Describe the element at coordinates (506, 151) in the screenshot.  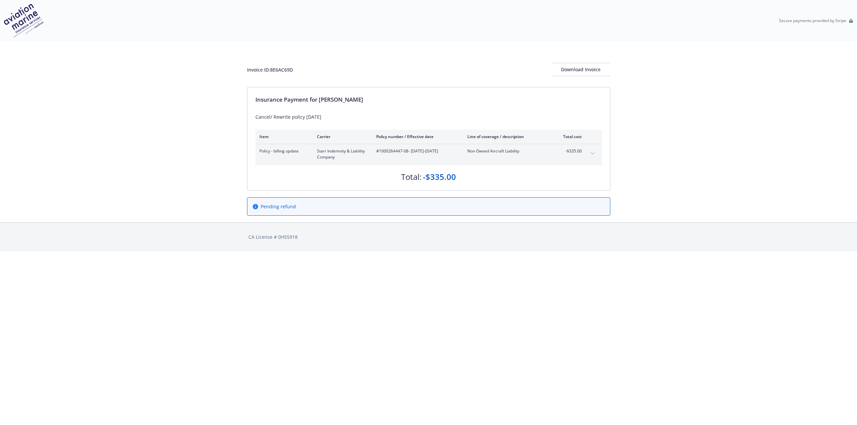
I see `span: Non Owned Aircraft Liability` at that location.